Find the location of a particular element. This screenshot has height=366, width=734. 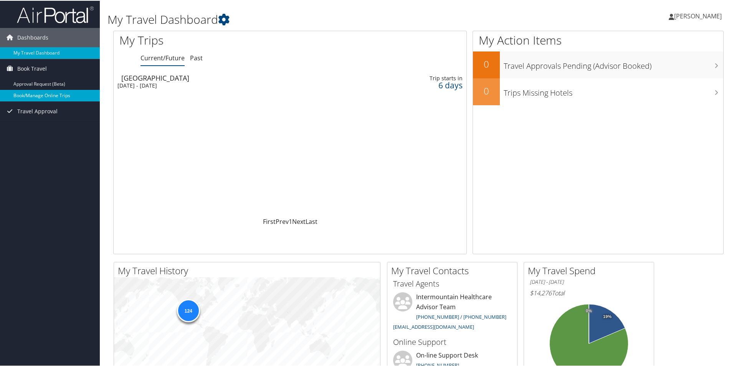

a: 1 is located at coordinates (290, 221).